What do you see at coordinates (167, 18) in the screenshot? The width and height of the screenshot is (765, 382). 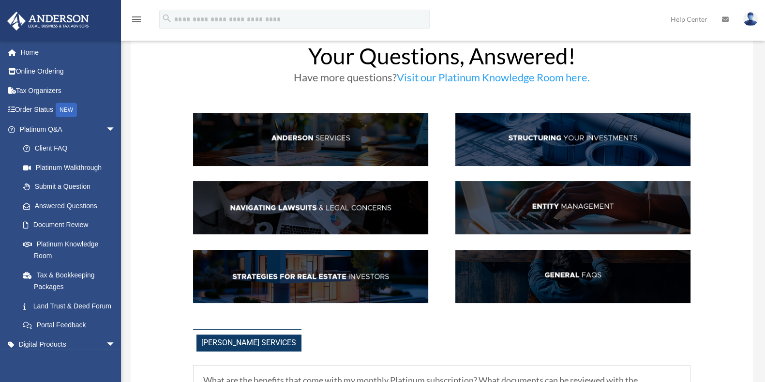 I see `i: search` at bounding box center [167, 18].